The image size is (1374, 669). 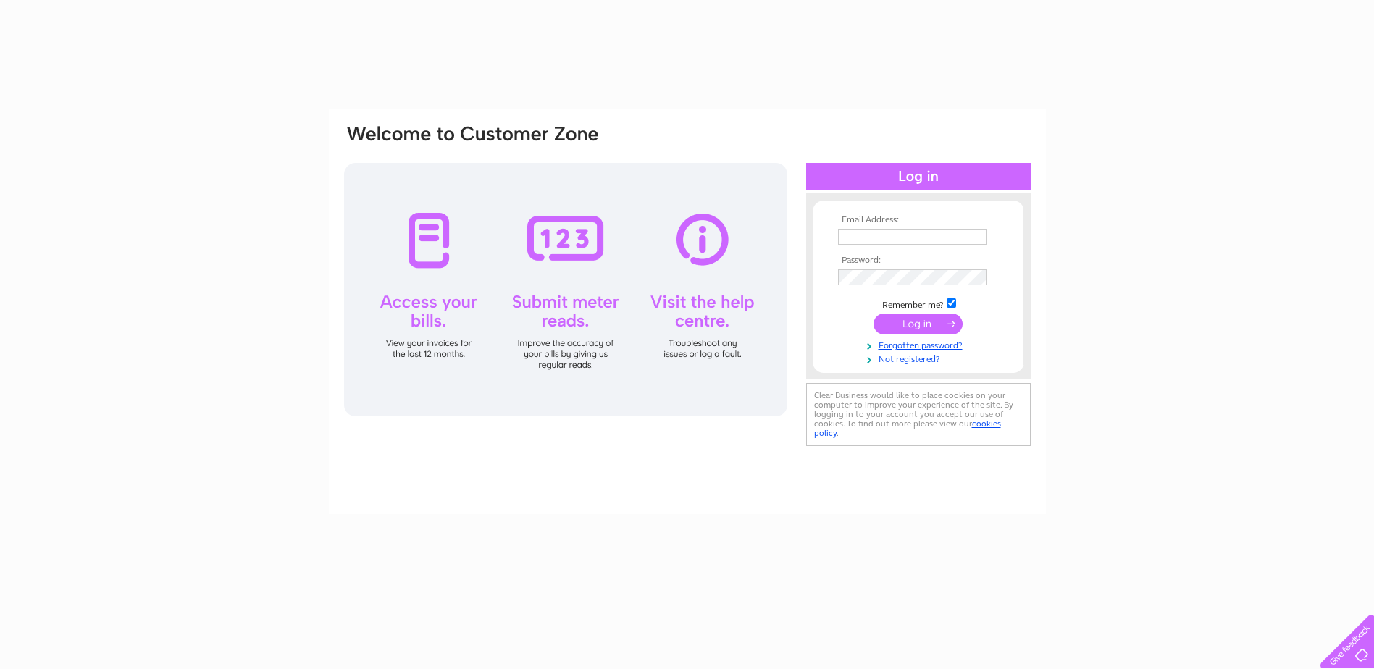 What do you see at coordinates (918, 414) in the screenshot?
I see `div: Clear Business would like to place cookies on your computer to improve your experience of the sit...` at bounding box center [918, 414].